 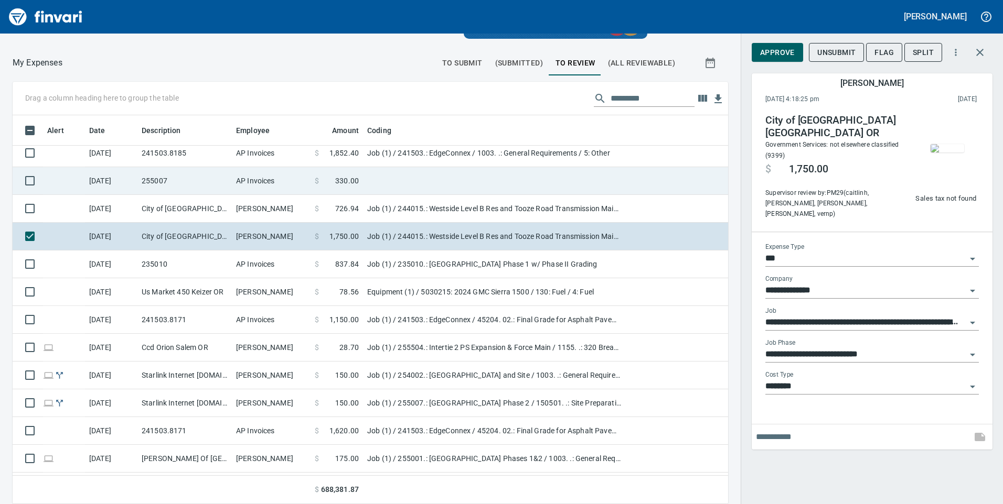 What do you see at coordinates (37, 63) in the screenshot?
I see `p: My Expenses` at bounding box center [37, 63].